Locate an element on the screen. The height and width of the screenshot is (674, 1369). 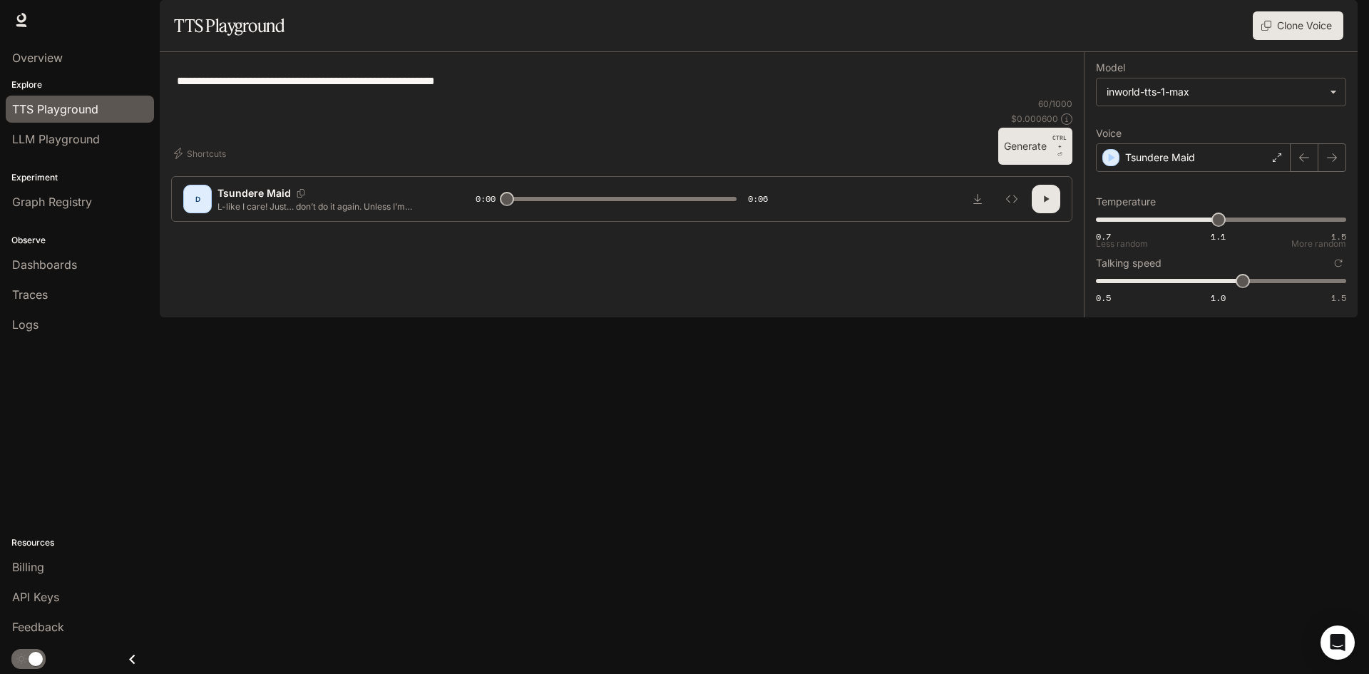
span: 0:06 is located at coordinates (758, 199).